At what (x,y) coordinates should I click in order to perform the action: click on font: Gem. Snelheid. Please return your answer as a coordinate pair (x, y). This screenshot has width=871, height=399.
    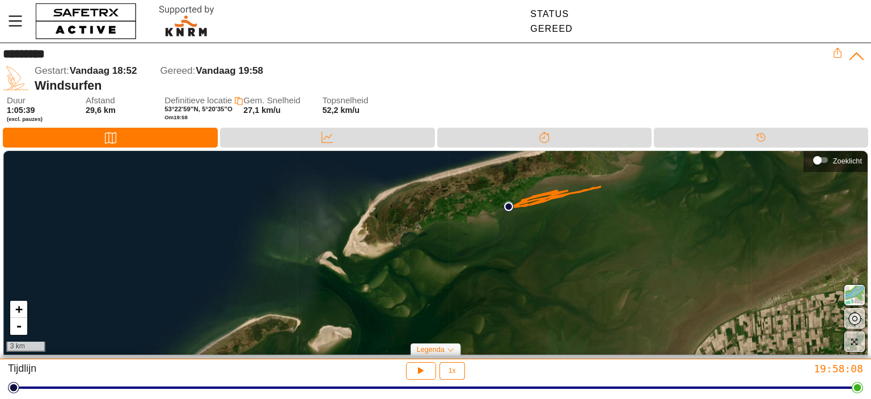
    Looking at the image, I should click on (272, 100).